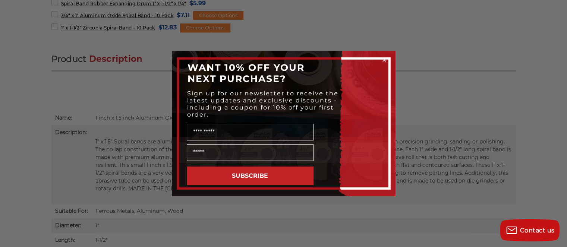 This screenshot has height=247, width=567. What do you see at coordinates (250, 152) in the screenshot?
I see `input: Email` at bounding box center [250, 152].